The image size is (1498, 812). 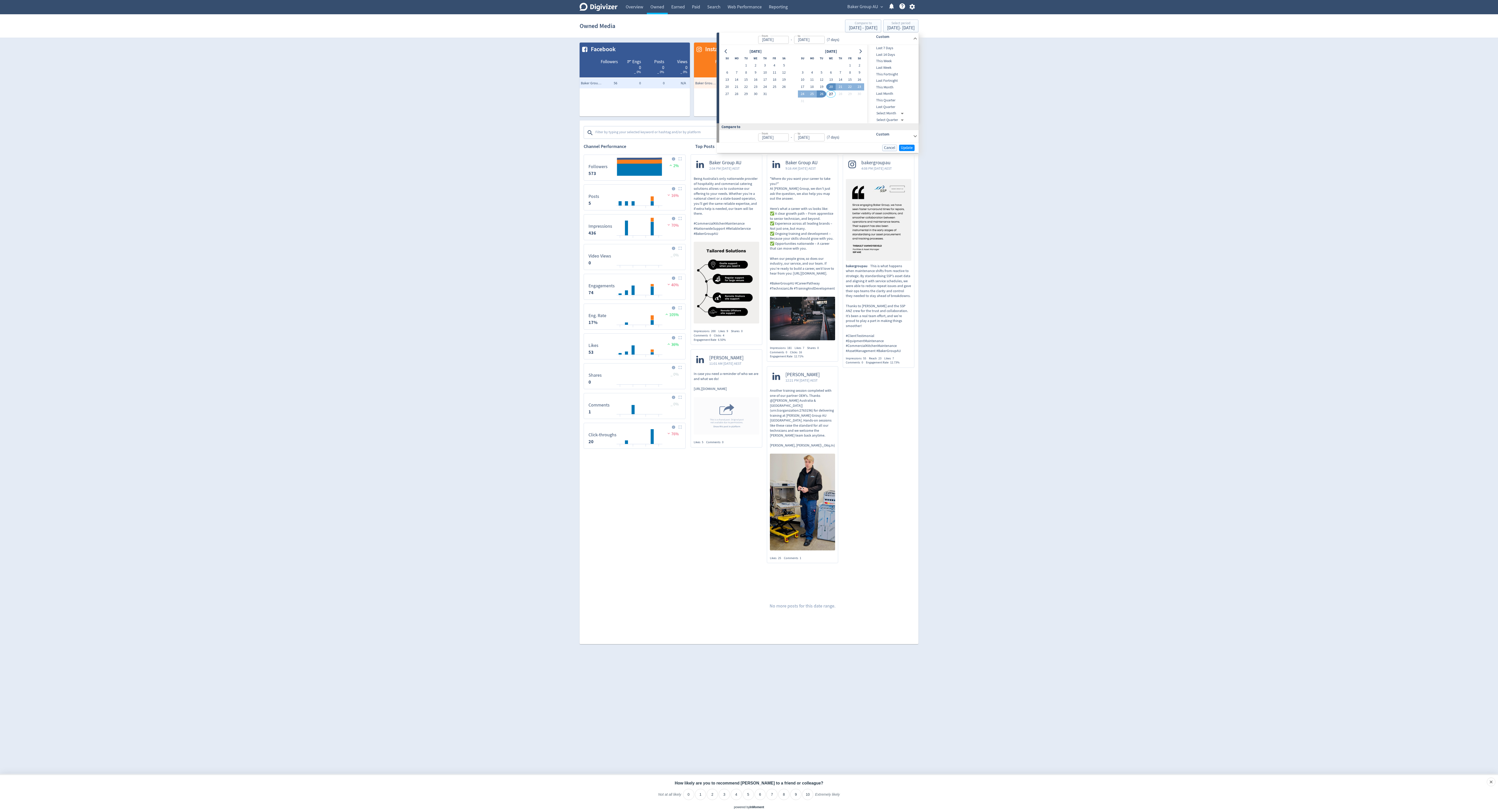 I want to click on button: 5, so click(x=822, y=73).